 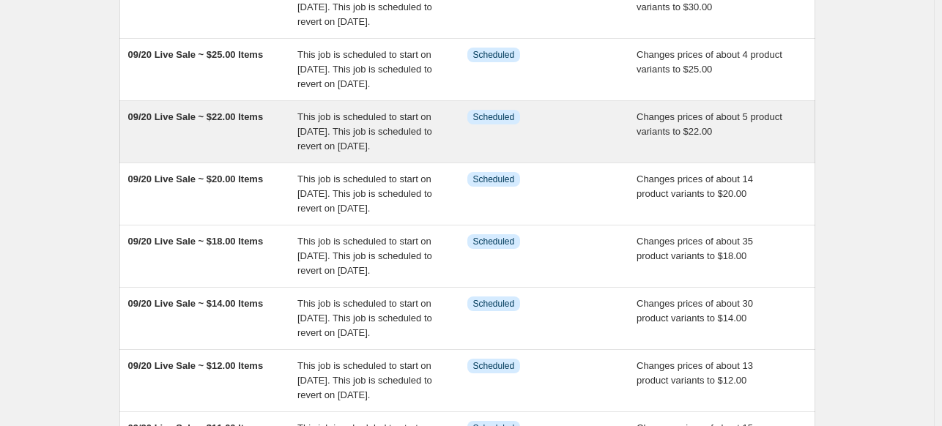 What do you see at coordinates (196, 116) in the screenshot?
I see `span: 09/20 Live Sale ~ $22.00 Items` at bounding box center [196, 116].